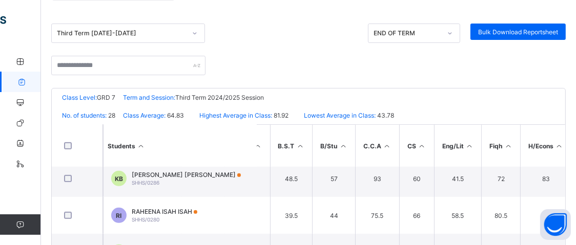 Image resolution: width=576 pixels, height=245 pixels. Describe the element at coordinates (291, 216) in the screenshot. I see `td: 39.5` at that location.